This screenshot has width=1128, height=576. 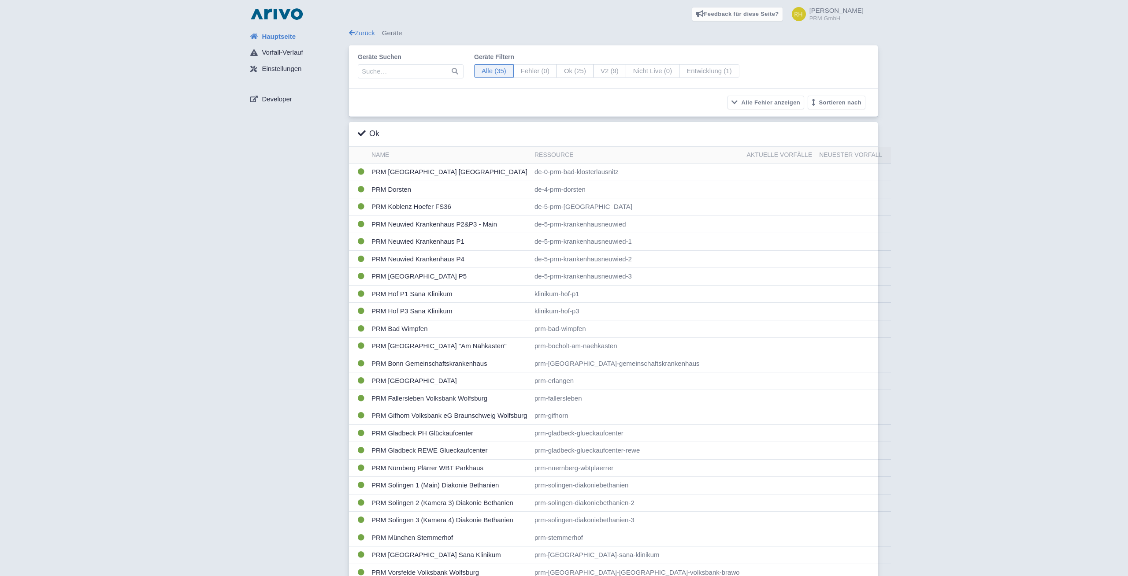 I want to click on td: prm-gladbeck-glueckaufcenter-rewe, so click(x=637, y=451).